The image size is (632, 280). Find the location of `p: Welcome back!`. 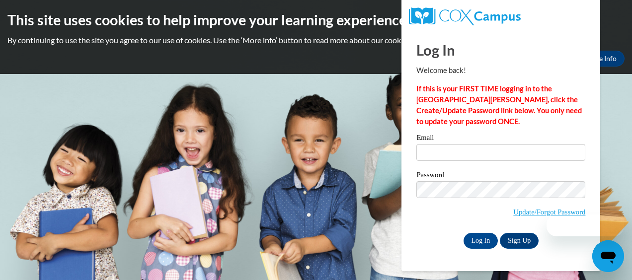

p: Welcome back! is located at coordinates (501, 71).